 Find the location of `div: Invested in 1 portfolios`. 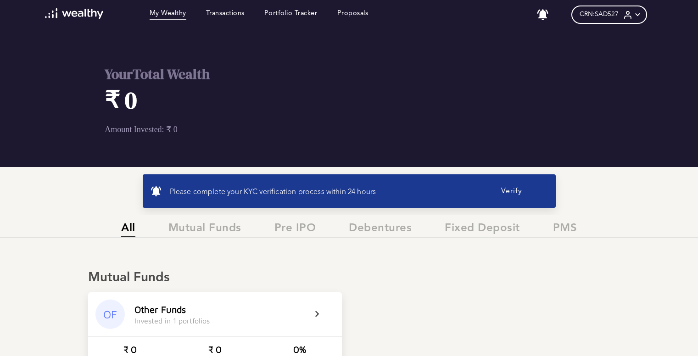

div: Invested in 1 portfolios is located at coordinates (172, 321).